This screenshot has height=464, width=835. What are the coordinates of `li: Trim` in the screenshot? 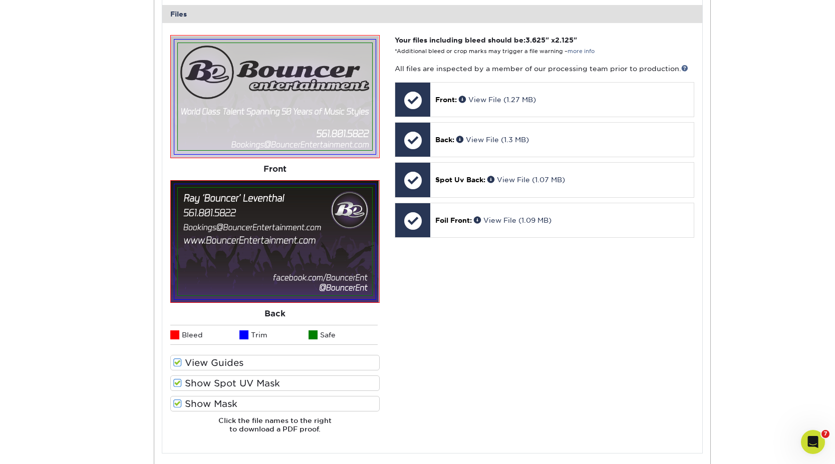 It's located at (274, 335).